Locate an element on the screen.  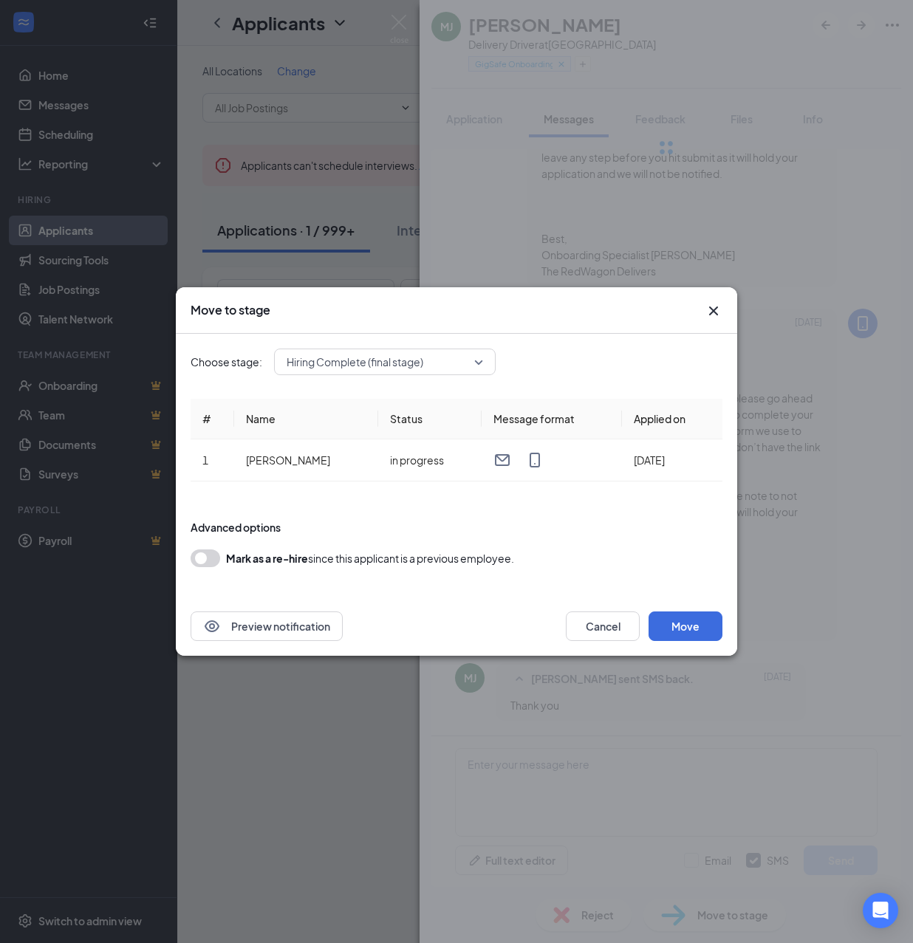
th: Message format is located at coordinates (552, 419).